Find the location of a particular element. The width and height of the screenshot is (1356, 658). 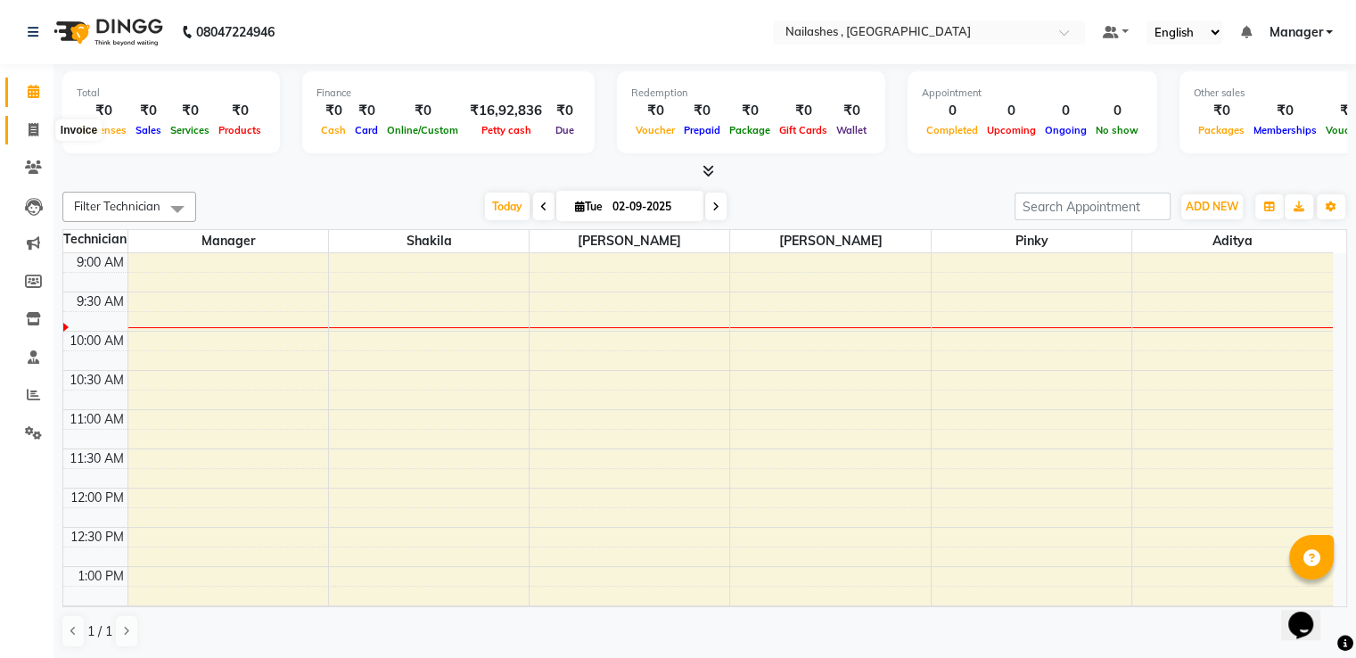

div: 10:30 AM is located at coordinates (96, 380).